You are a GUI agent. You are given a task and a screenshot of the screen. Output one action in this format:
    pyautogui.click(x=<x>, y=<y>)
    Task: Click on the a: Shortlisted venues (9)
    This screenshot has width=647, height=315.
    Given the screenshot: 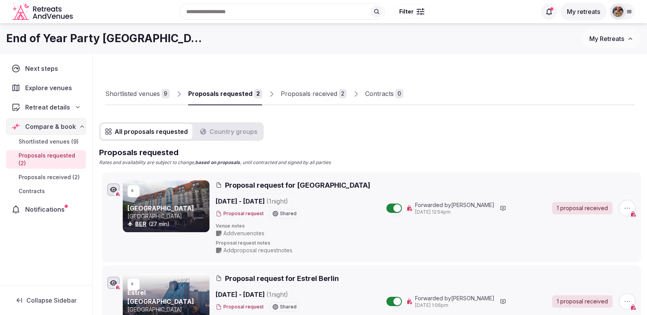 What is the action you would take?
    pyautogui.click(x=46, y=142)
    